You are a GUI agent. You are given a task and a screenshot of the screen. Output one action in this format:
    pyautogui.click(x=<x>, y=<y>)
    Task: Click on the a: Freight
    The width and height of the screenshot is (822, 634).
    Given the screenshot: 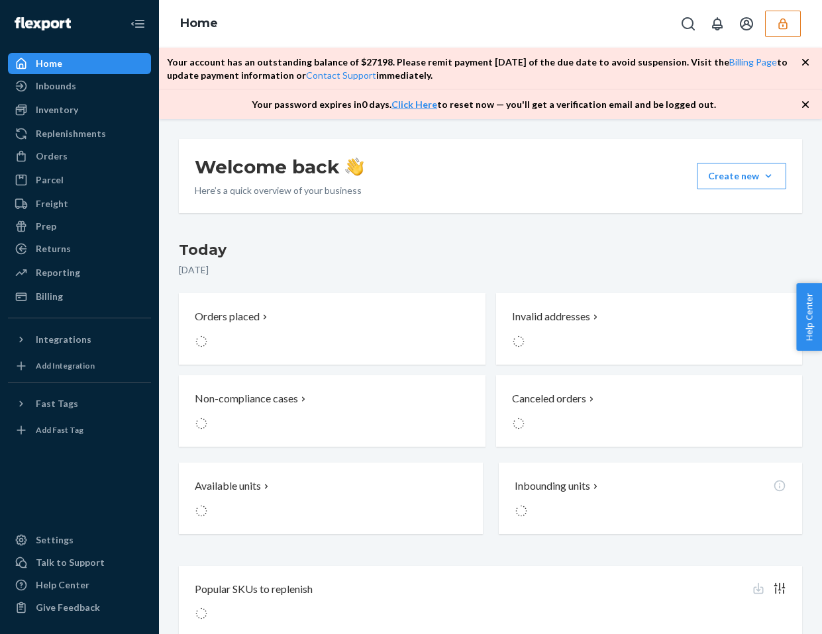 What is the action you would take?
    pyautogui.click(x=79, y=204)
    